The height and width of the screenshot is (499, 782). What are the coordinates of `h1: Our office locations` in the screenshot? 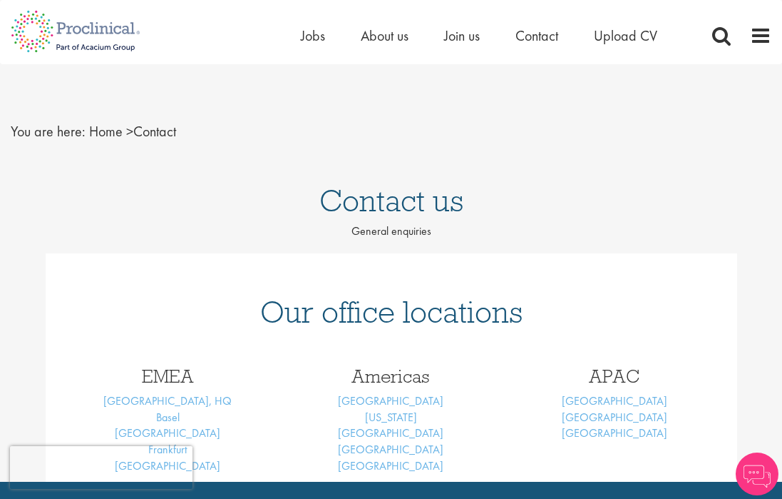 It's located at (392, 312).